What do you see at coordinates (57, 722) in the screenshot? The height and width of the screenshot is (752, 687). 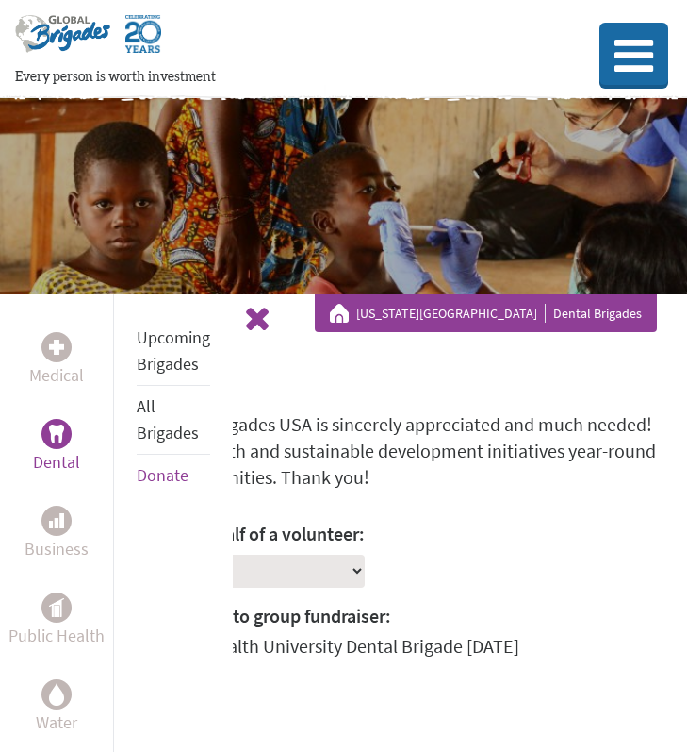 I see `p: Water` at bounding box center [57, 722].